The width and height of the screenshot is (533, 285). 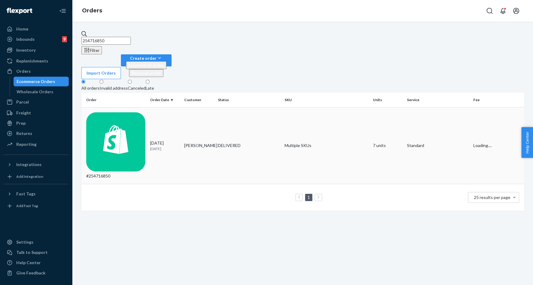 What do you see at coordinates (199, 99) in the screenshot?
I see `div: Customer` at bounding box center [199, 99].